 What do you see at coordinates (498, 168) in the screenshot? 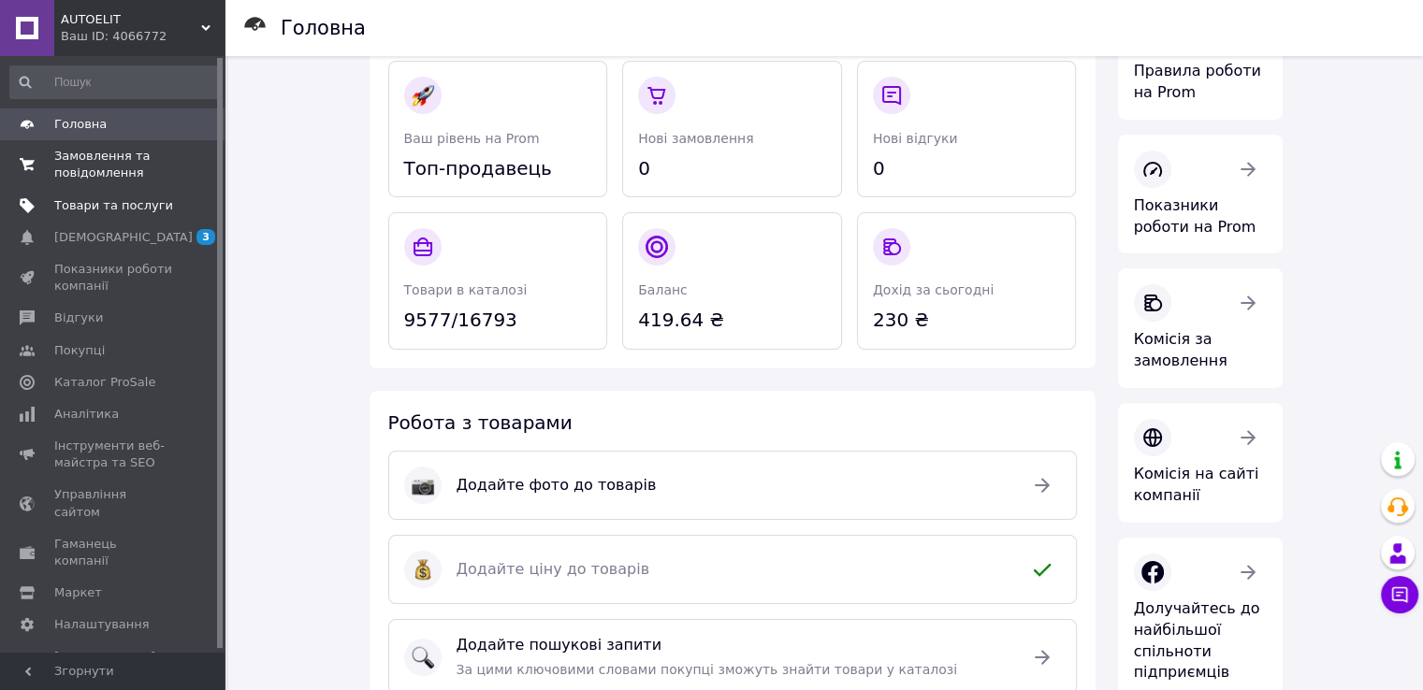
I see `span: Топ-продавець` at bounding box center [498, 168].